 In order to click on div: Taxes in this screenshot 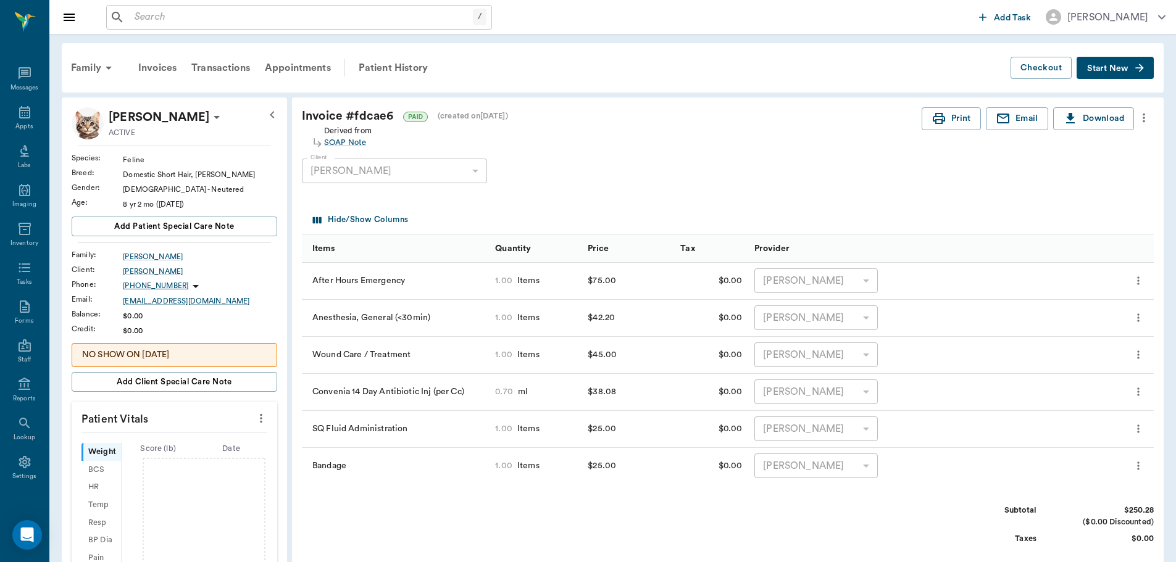, I will do `click(990, 539)`.